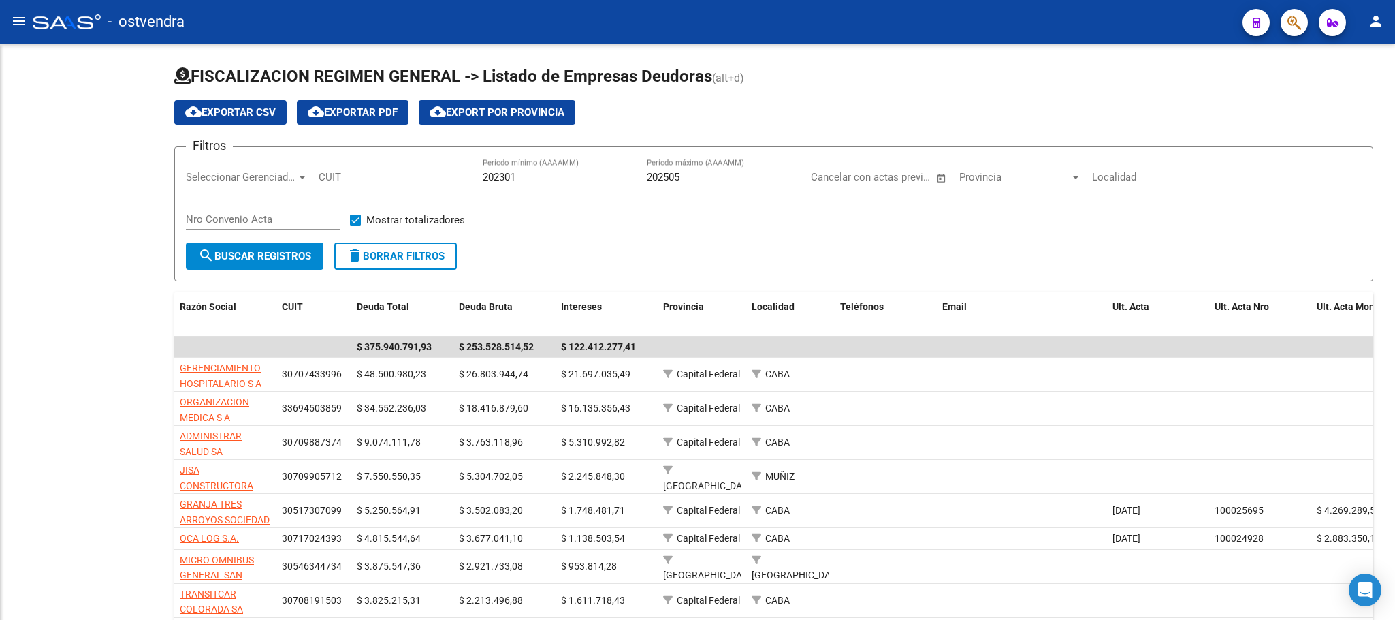 This screenshot has height=620, width=1395. I want to click on datatable-header-cell: Teléfonos, so click(886, 315).